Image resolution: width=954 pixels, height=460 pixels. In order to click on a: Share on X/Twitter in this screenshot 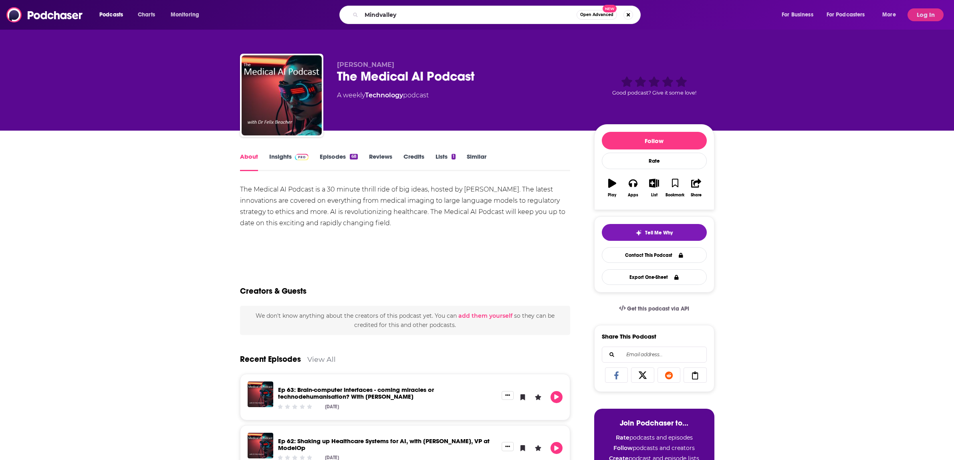, I will do `click(642, 375)`.